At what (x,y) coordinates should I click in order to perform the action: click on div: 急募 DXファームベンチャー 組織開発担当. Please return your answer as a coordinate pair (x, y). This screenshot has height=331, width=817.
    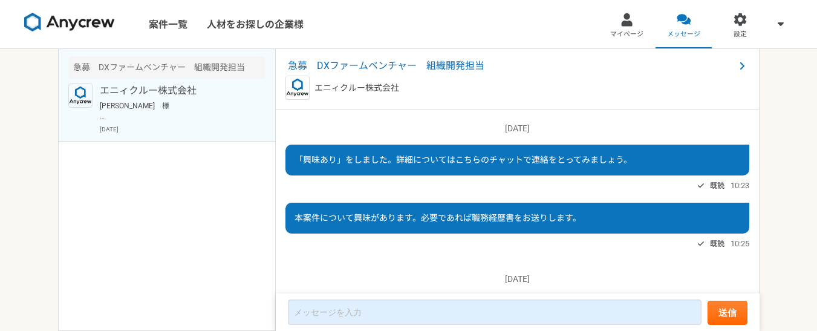
    Looking at the image, I should click on (167, 67).